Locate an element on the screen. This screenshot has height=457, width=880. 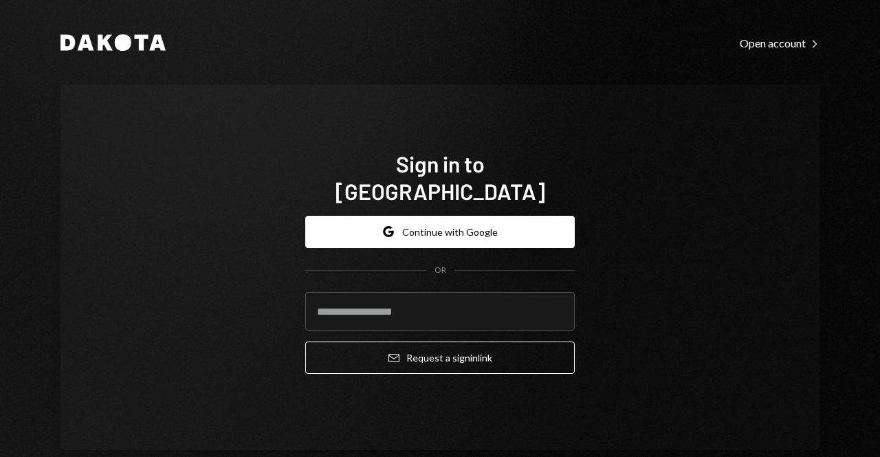
div: OR is located at coordinates (440, 270).